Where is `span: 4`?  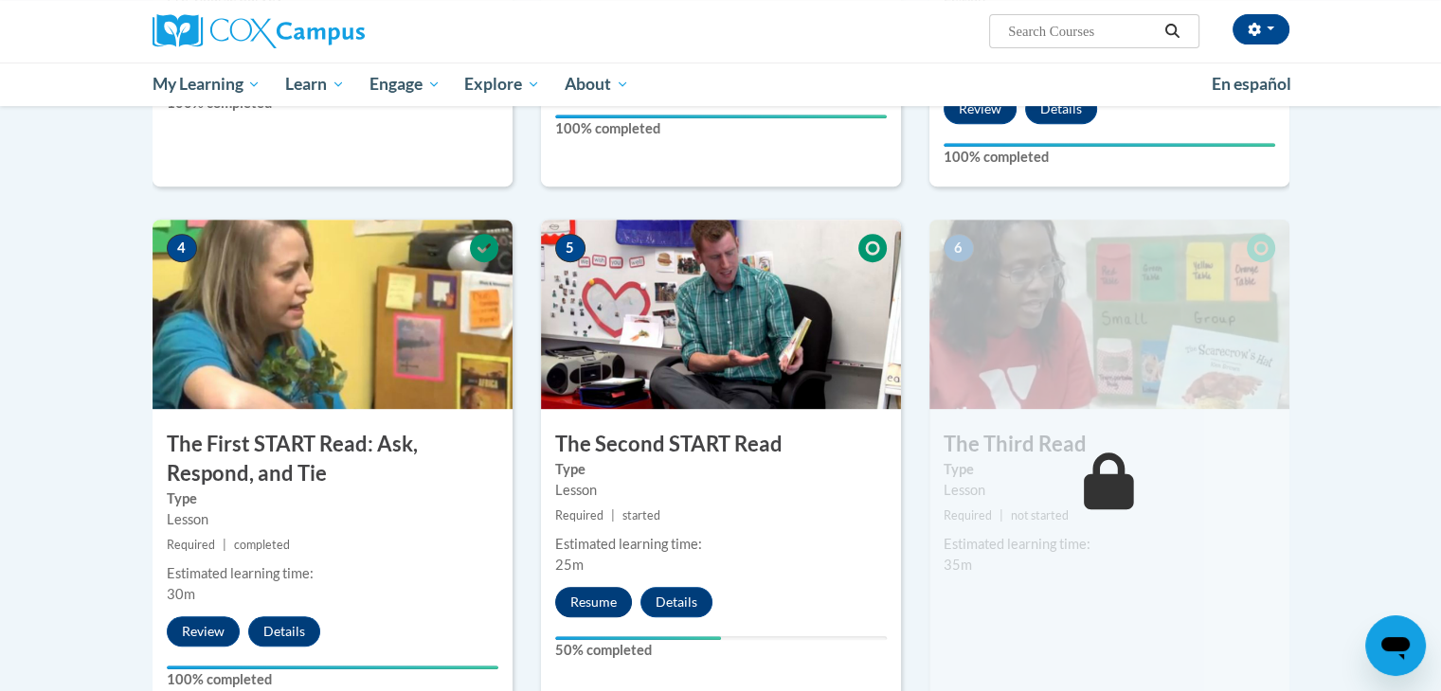
span: 4 is located at coordinates (182, 248).